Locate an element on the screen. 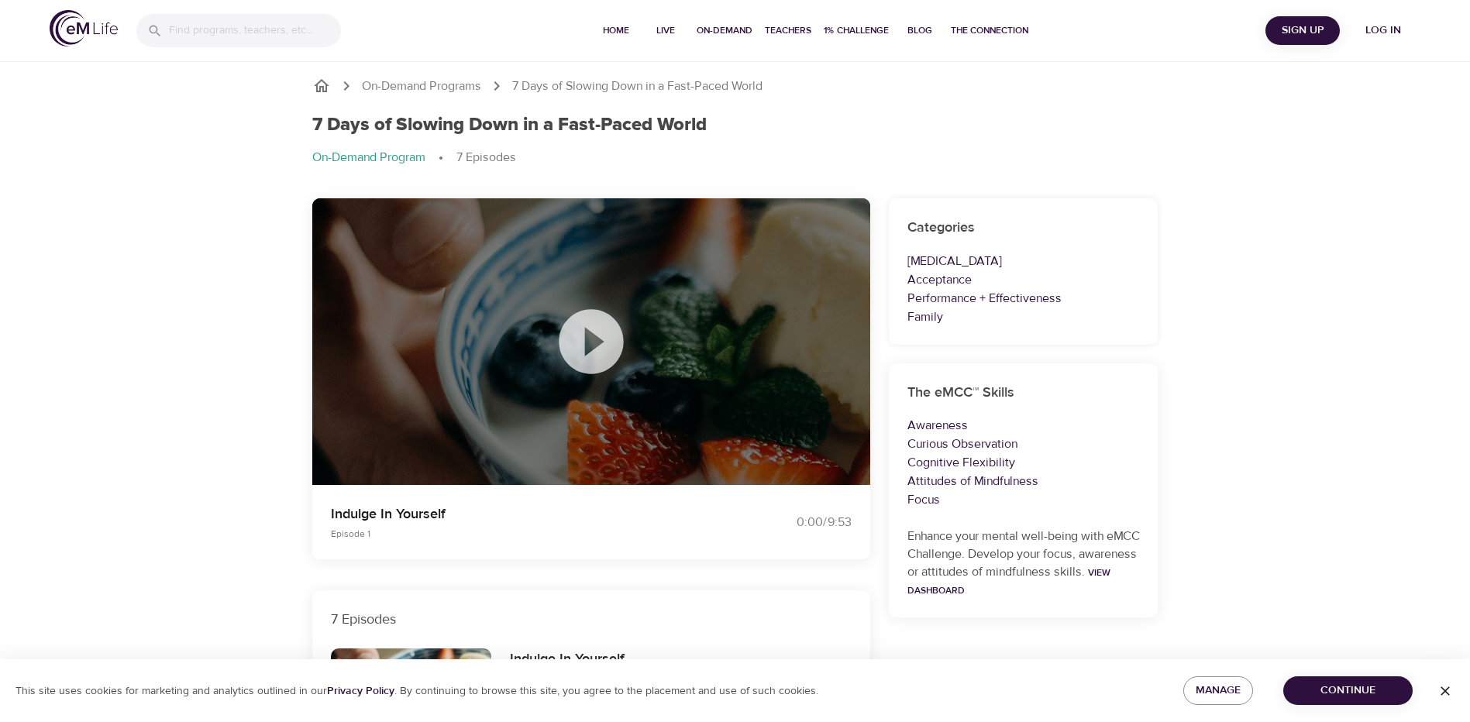 The image size is (1470, 722). span: Continue is located at coordinates (1348, 690).